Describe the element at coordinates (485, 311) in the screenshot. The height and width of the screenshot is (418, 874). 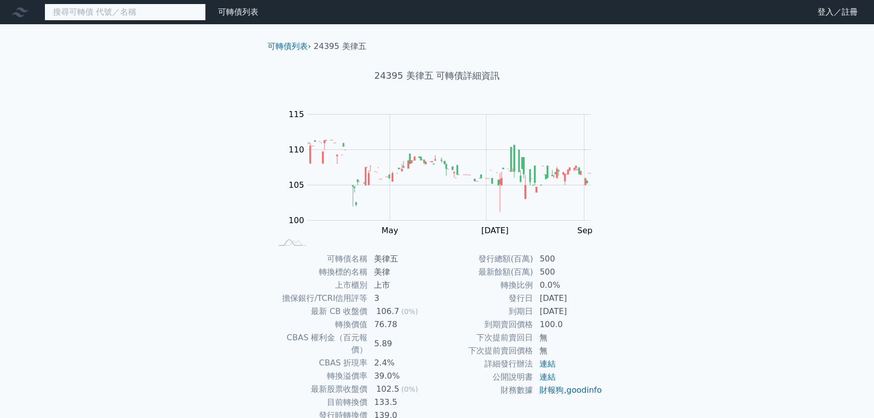
I see `td: 到期日` at that location.